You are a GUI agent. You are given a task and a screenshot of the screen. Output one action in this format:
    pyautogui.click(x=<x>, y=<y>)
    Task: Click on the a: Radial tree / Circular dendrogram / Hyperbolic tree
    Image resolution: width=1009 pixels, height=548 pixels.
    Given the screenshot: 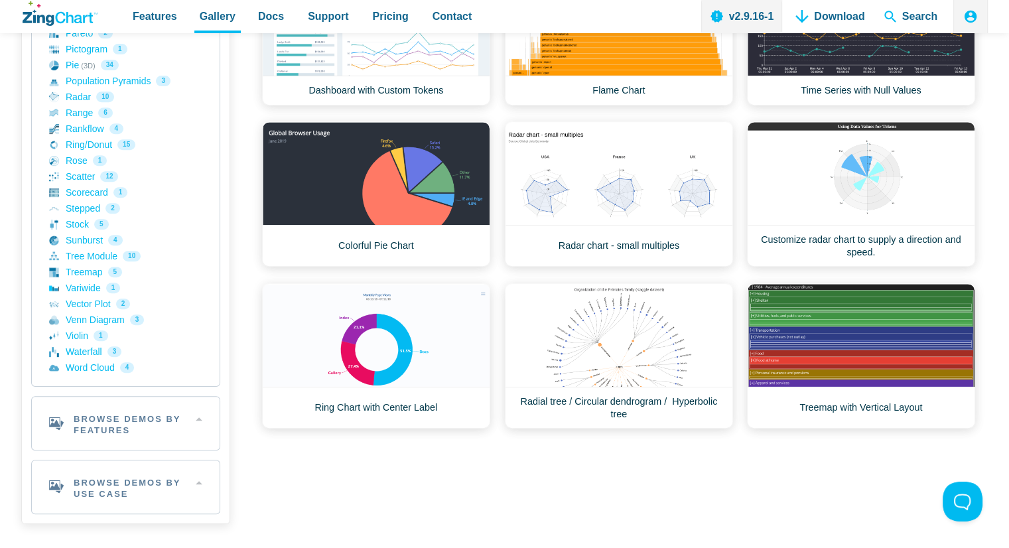 What is the action you would take?
    pyautogui.click(x=619, y=356)
    